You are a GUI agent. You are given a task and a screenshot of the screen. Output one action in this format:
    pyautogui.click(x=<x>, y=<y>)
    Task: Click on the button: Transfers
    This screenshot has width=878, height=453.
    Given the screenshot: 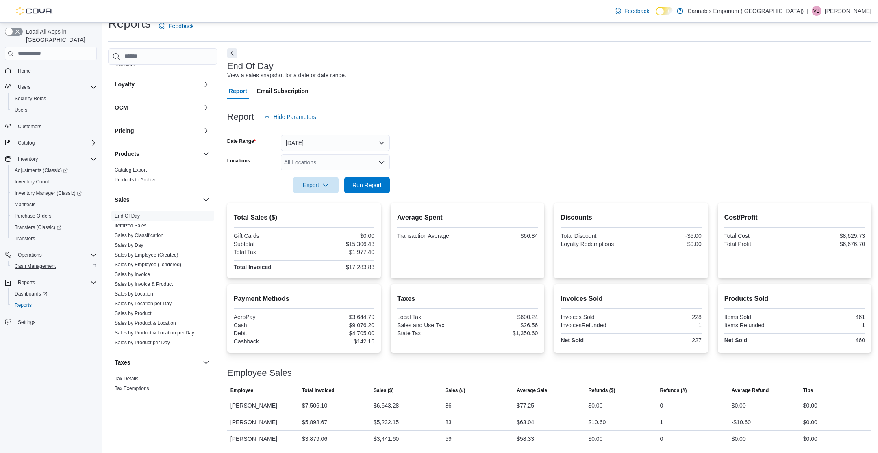 What is the action you would take?
    pyautogui.click(x=54, y=239)
    